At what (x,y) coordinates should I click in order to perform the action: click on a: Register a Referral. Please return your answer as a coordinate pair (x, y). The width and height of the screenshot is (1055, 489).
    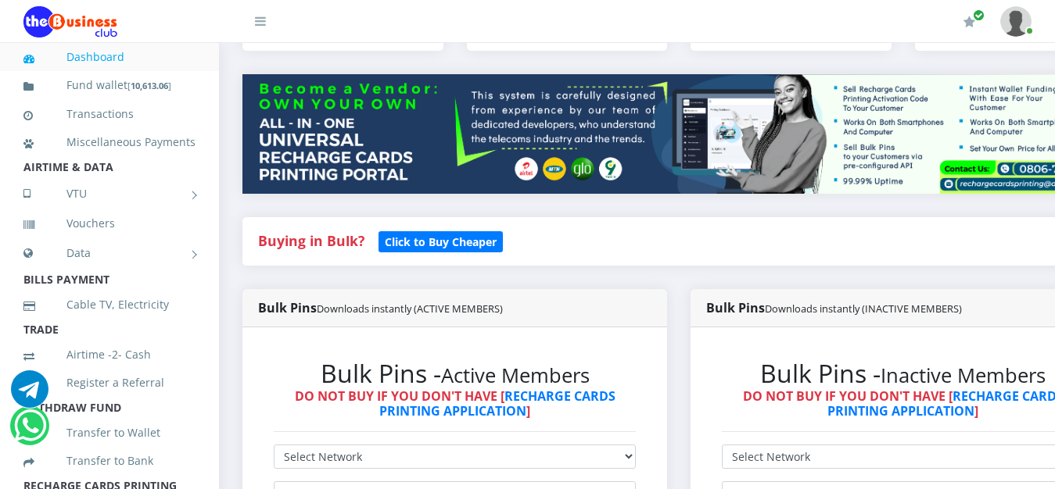
    Looking at the image, I should click on (109, 383).